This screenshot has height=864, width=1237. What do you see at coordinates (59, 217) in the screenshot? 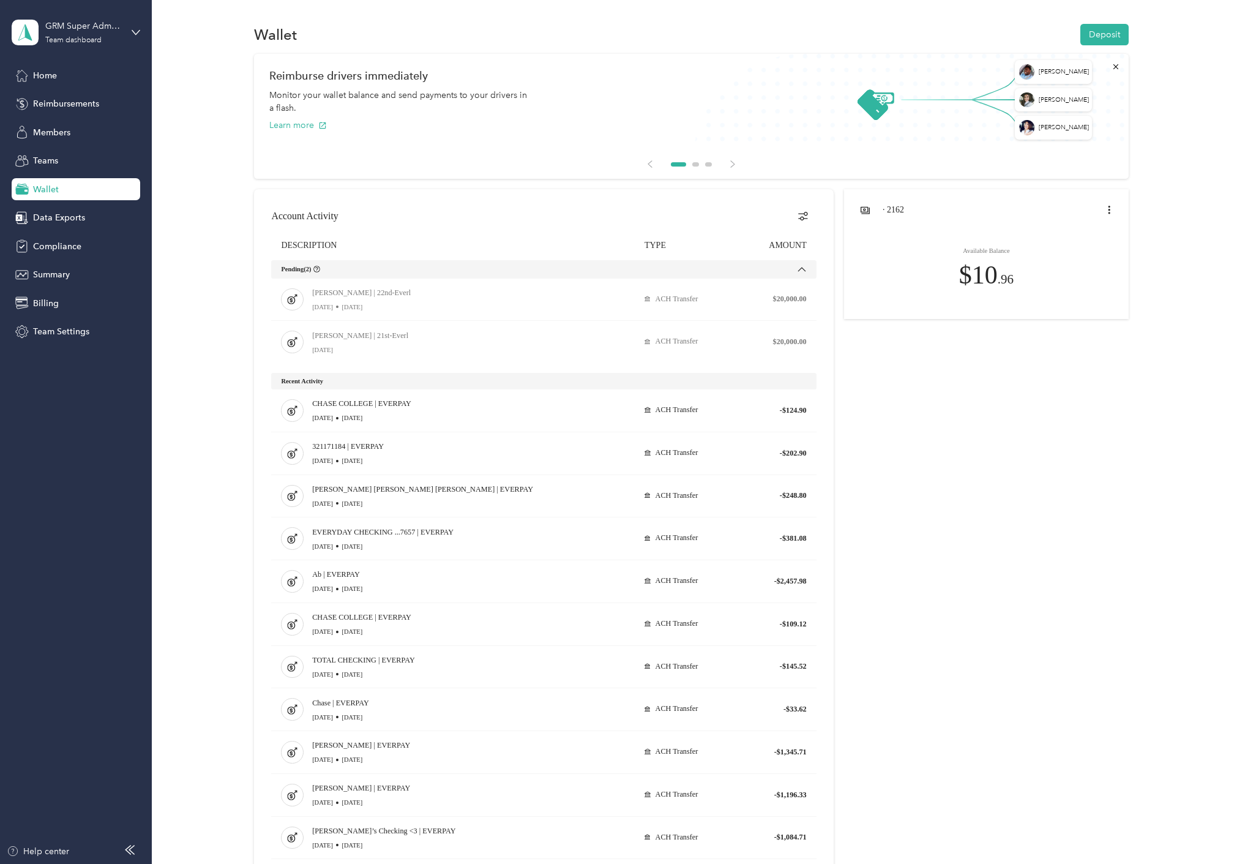
I see `span: Data Exports` at bounding box center [59, 217].